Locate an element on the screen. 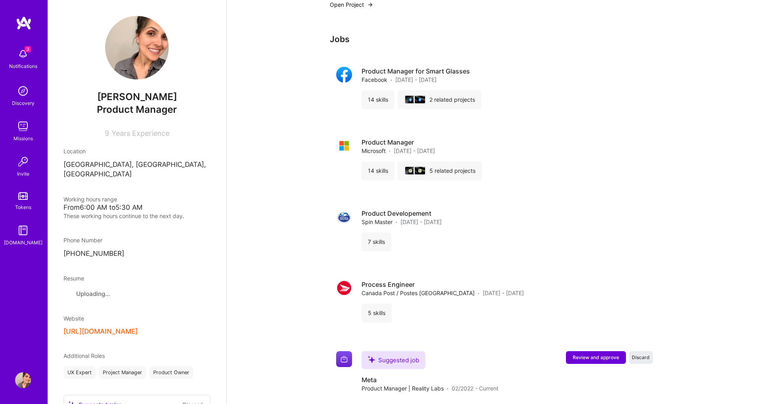 This screenshot has width=762, height=404. img: teamwork is located at coordinates (23, 126).